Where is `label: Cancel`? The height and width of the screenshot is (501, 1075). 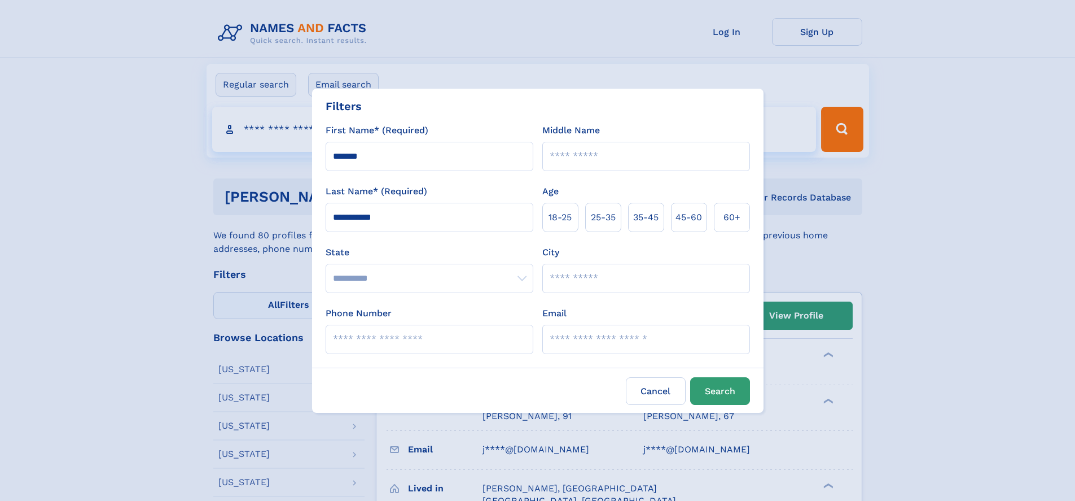 label: Cancel is located at coordinates (656, 391).